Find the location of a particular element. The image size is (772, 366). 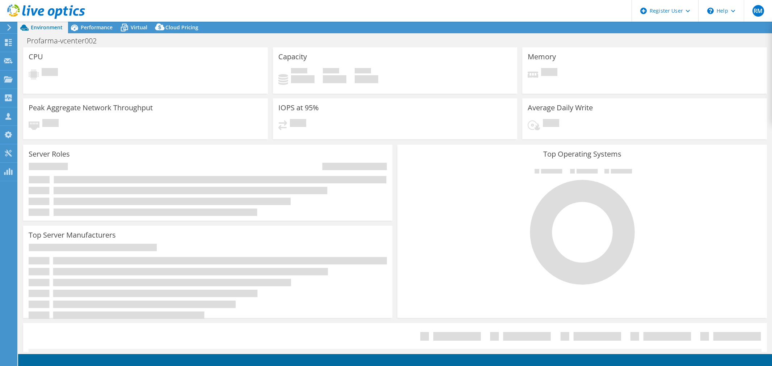

h3: Peak Aggregate Network Throughput is located at coordinates (90, 108).